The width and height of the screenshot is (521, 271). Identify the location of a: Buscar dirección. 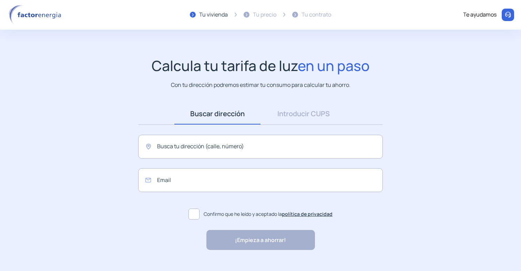
(217, 114).